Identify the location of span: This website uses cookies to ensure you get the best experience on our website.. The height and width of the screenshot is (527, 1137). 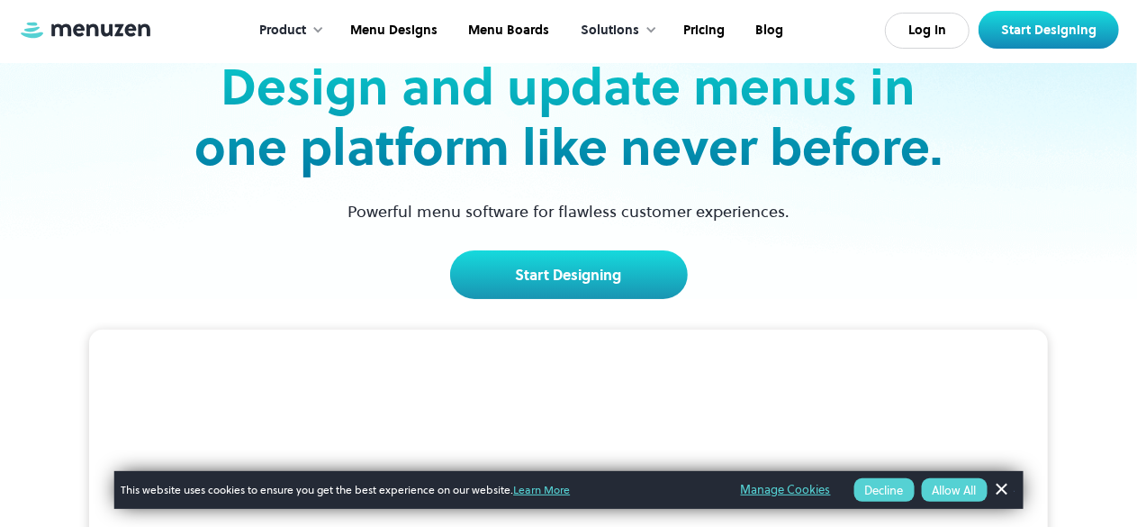
(418, 490).